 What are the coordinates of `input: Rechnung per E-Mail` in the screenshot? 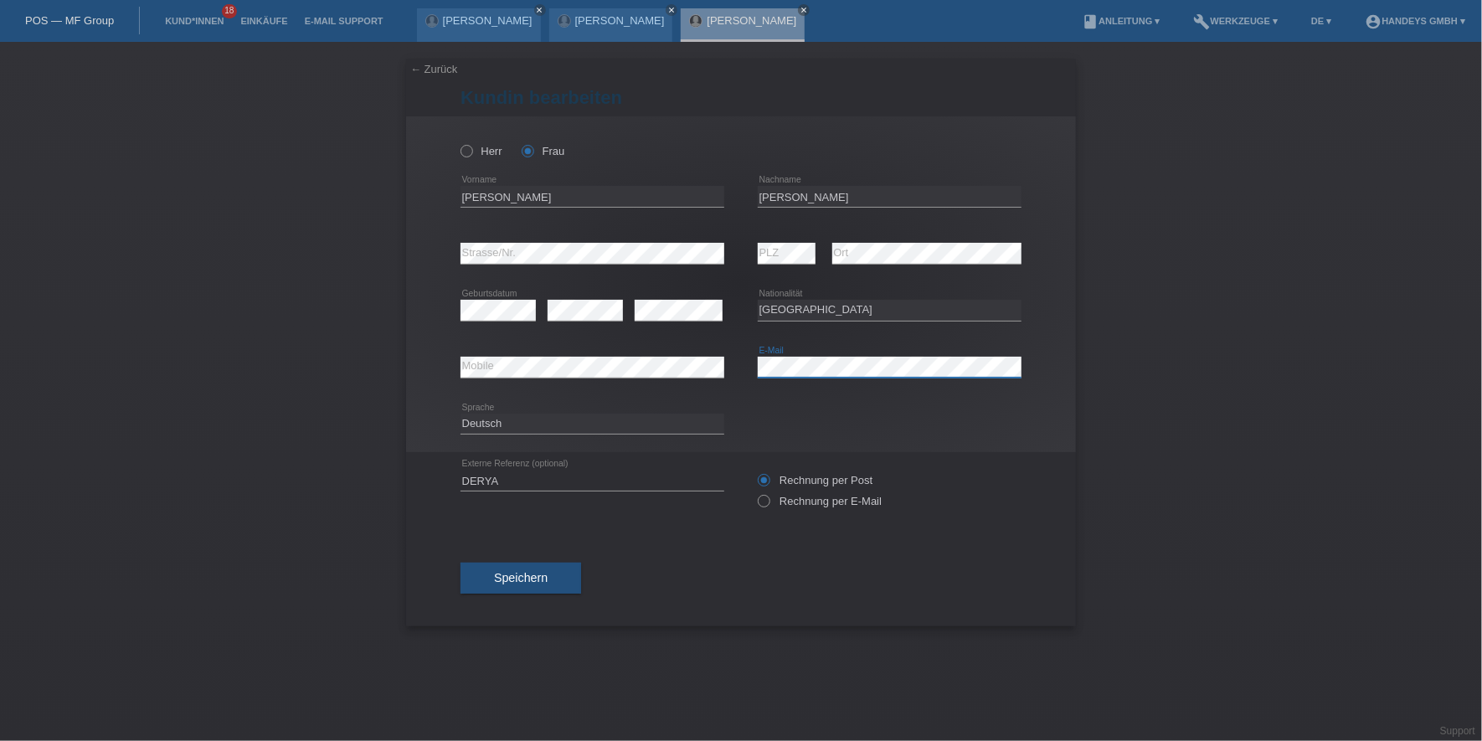 It's located at (763, 505).